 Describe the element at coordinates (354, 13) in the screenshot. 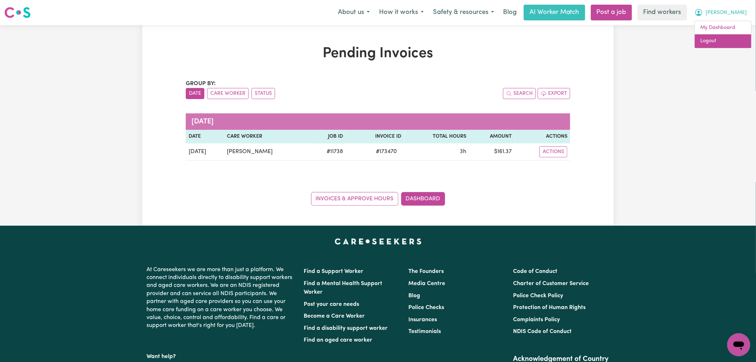

I see `button: About us` at that location.